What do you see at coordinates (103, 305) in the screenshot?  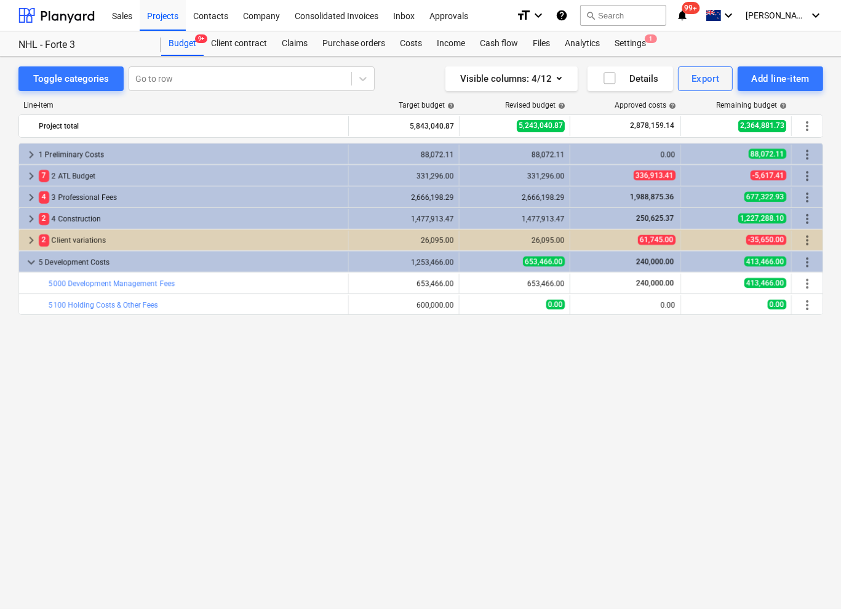 I see `a: 5100 Holding Costs & Other Fees` at bounding box center [103, 305].